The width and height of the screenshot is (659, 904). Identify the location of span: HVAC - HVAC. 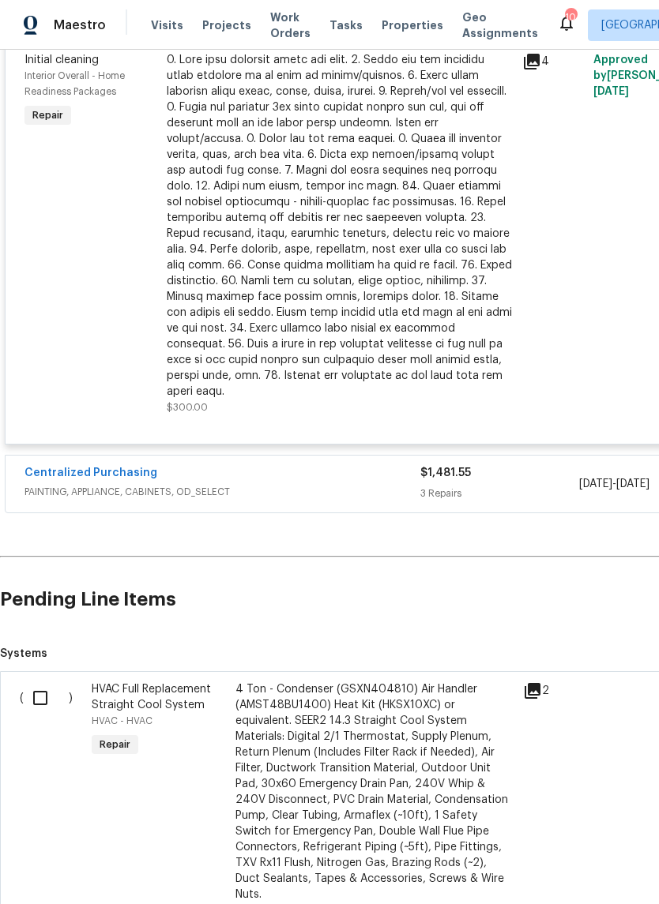
(122, 721).